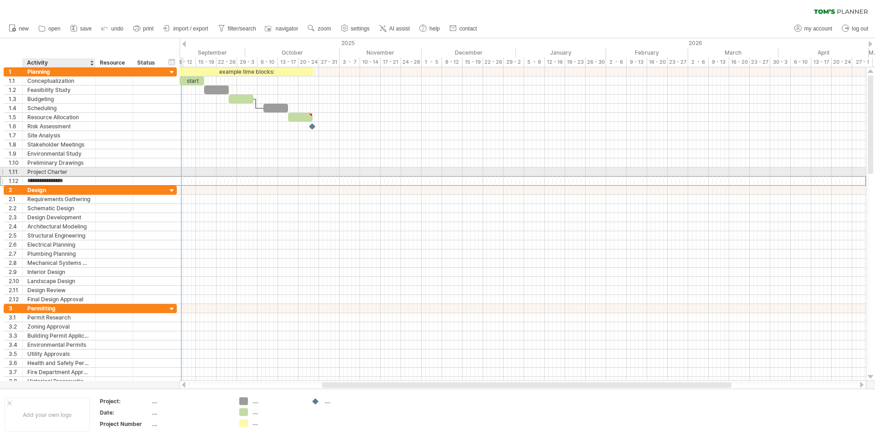 Image resolution: width=875 pixels, height=441 pixels. Describe the element at coordinates (15, 245) in the screenshot. I see `div: 2.6` at that location.